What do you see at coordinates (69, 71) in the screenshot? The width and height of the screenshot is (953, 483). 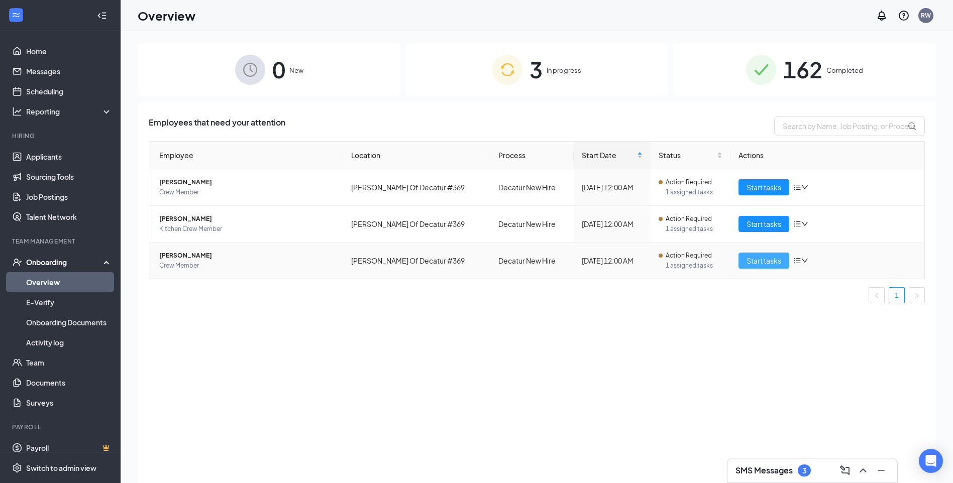 I see `a: Messages` at bounding box center [69, 71].